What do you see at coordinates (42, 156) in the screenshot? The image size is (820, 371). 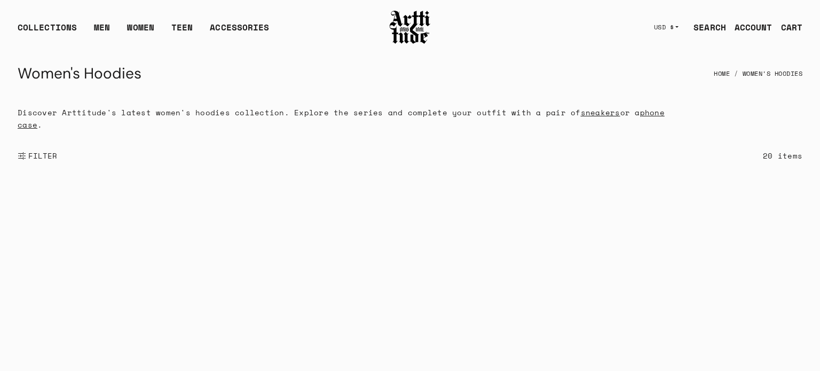 I see `span: FILTER` at bounding box center [42, 156].